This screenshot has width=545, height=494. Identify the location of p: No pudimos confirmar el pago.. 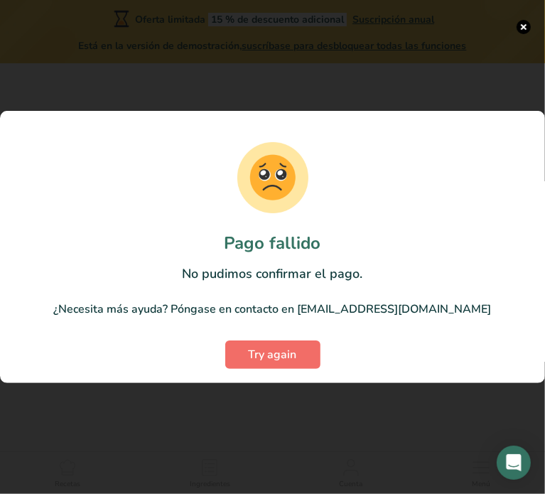
(272, 274).